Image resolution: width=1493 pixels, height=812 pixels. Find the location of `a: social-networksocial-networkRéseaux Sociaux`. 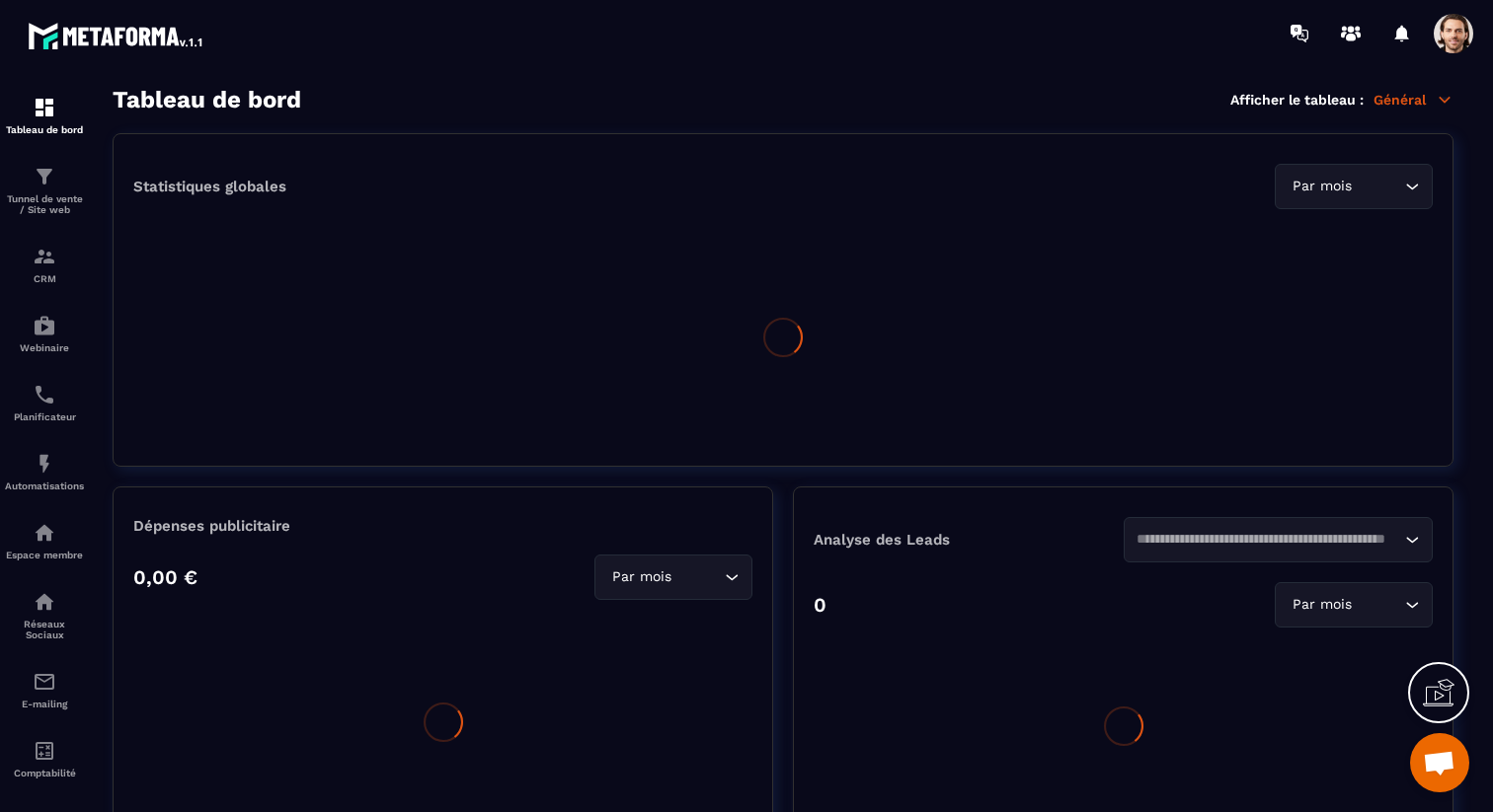

a: social-networksocial-networkRéseaux Sociaux is located at coordinates (45, 615).